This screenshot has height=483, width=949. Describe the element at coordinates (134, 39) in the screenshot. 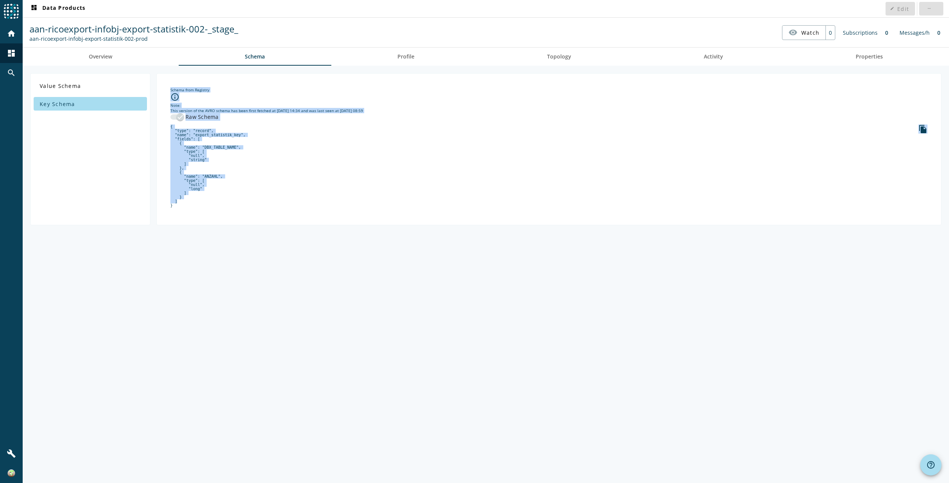

I see `div: Kafka Topic: aan-ricoexport-infobj-export-statistik-002-prod` at that location.